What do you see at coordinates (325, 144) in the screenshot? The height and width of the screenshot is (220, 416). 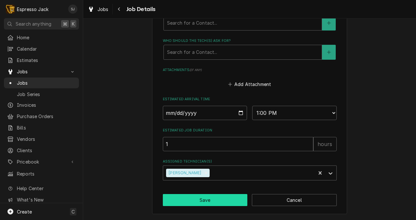 I see `div: hours` at bounding box center [325, 144].